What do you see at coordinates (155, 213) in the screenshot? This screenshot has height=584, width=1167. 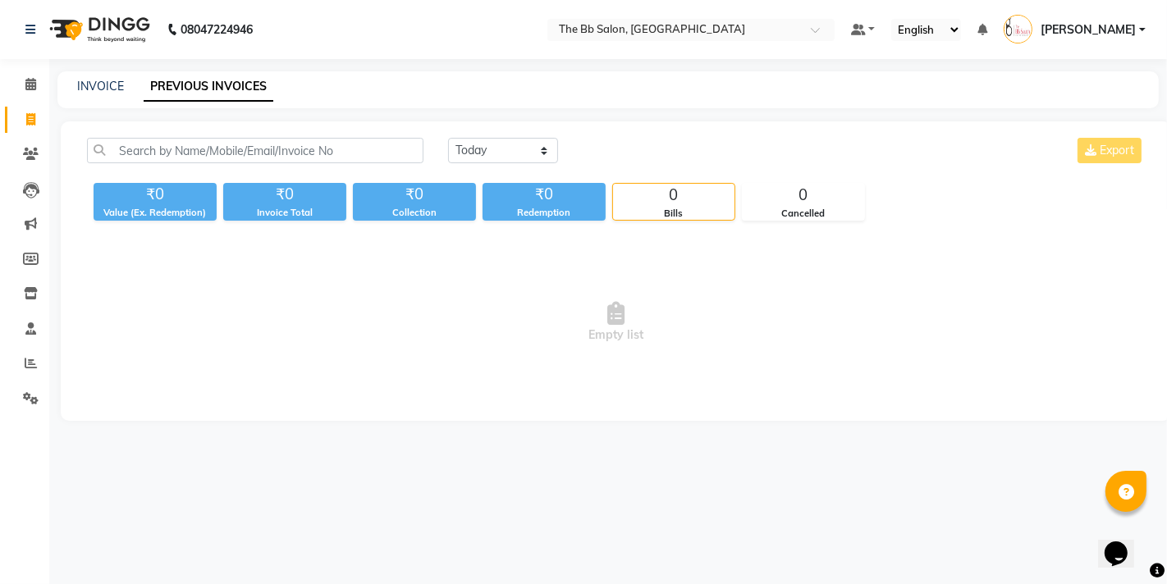 I see `div: Value (Ex. Redemption)` at bounding box center [155, 213].